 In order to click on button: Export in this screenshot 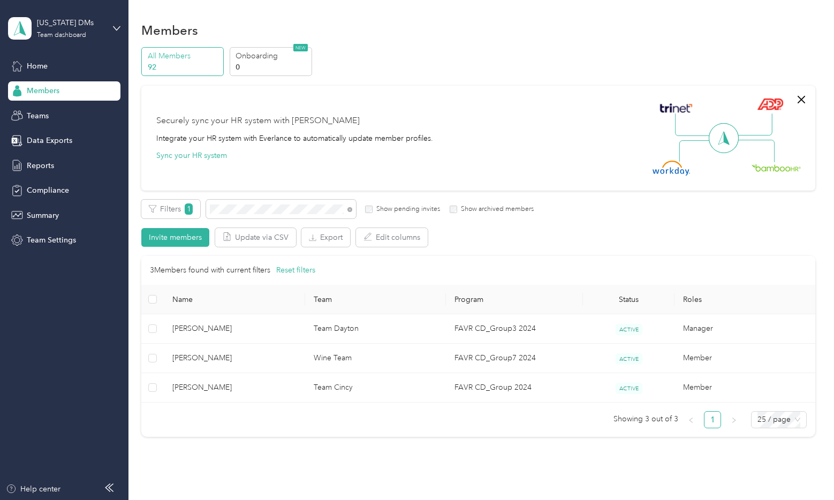, I will do `click(326, 237)`.